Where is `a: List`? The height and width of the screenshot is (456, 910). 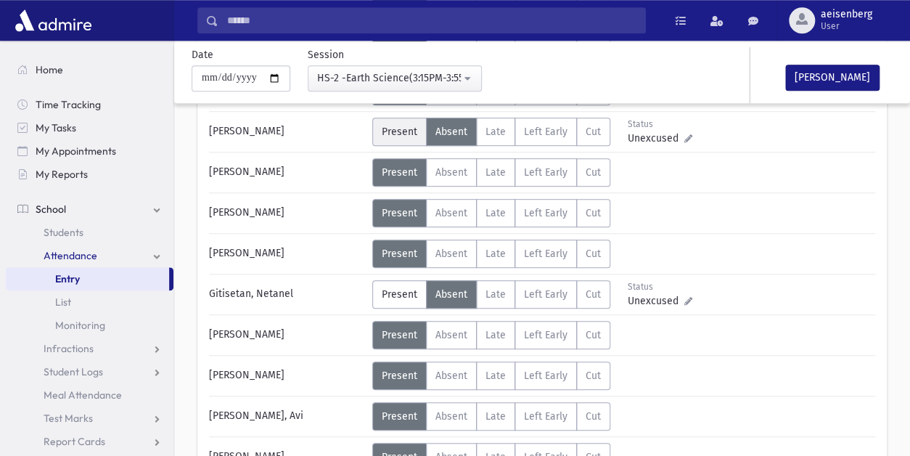
a: List is located at coordinates (89, 302).